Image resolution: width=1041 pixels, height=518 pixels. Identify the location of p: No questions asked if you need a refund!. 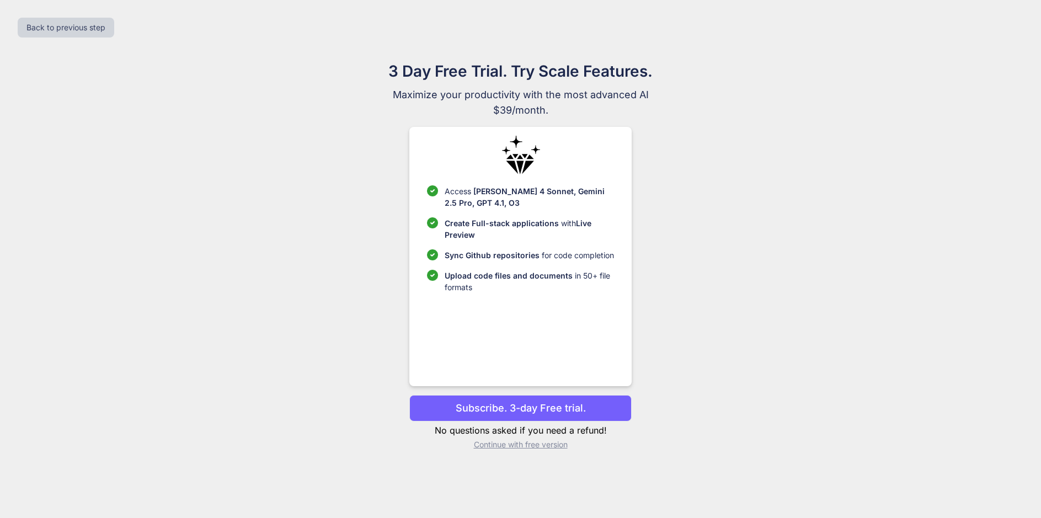
(520, 430).